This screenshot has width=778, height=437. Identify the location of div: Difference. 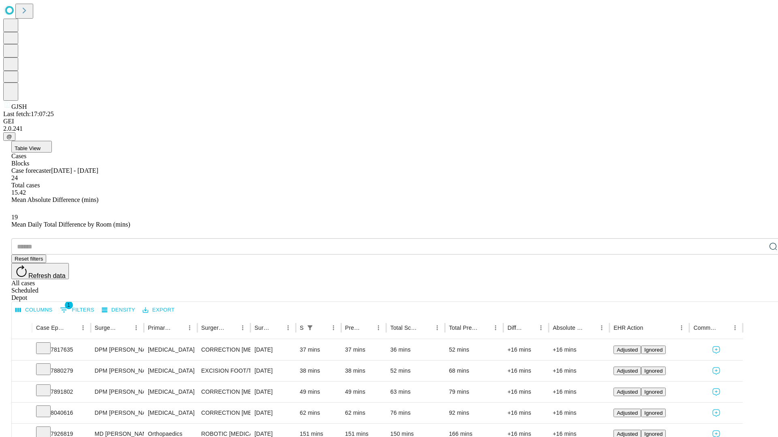
(515, 328).